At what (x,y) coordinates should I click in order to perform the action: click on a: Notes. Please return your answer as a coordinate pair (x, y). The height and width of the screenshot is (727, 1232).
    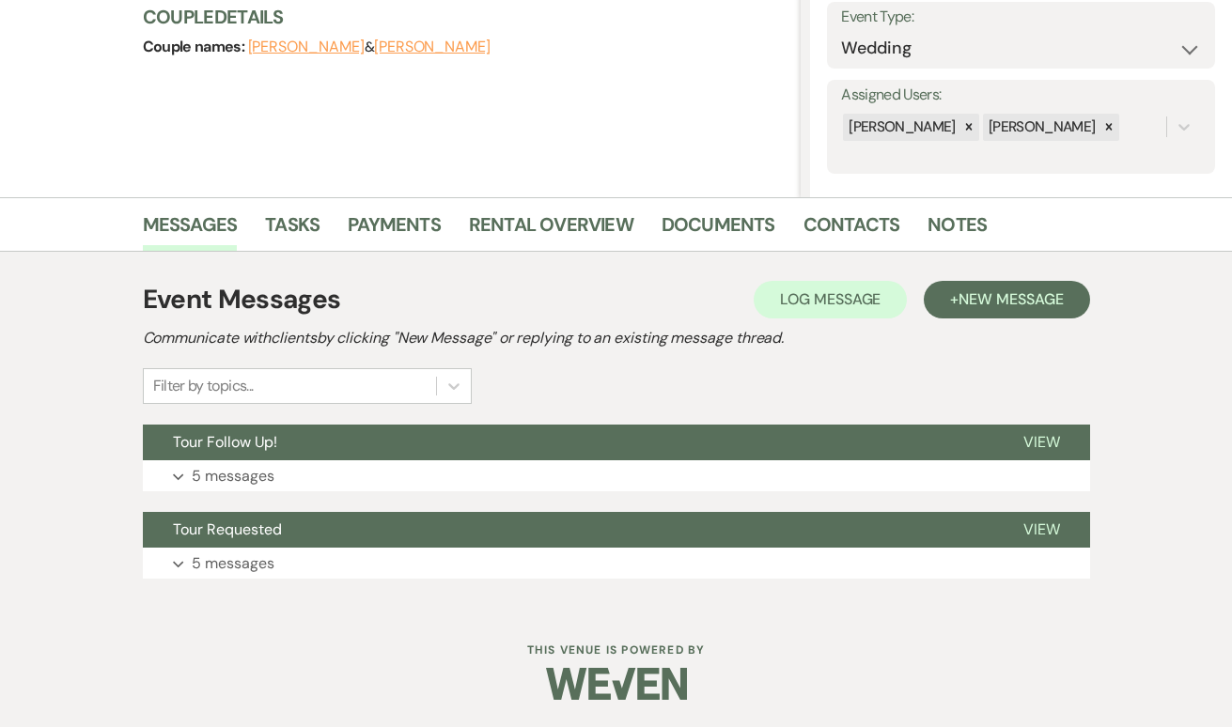
    Looking at the image, I should click on (956, 230).